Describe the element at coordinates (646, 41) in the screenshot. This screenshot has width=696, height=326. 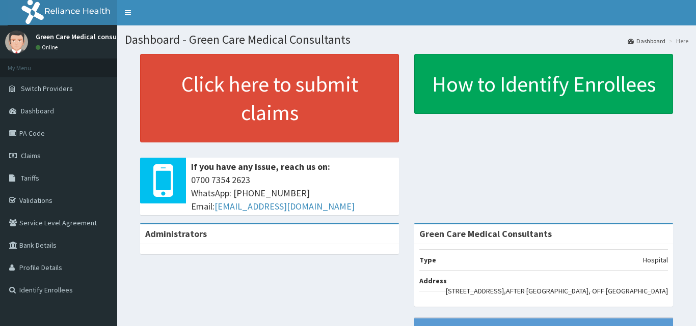
I see `a: Dashboard` at that location.